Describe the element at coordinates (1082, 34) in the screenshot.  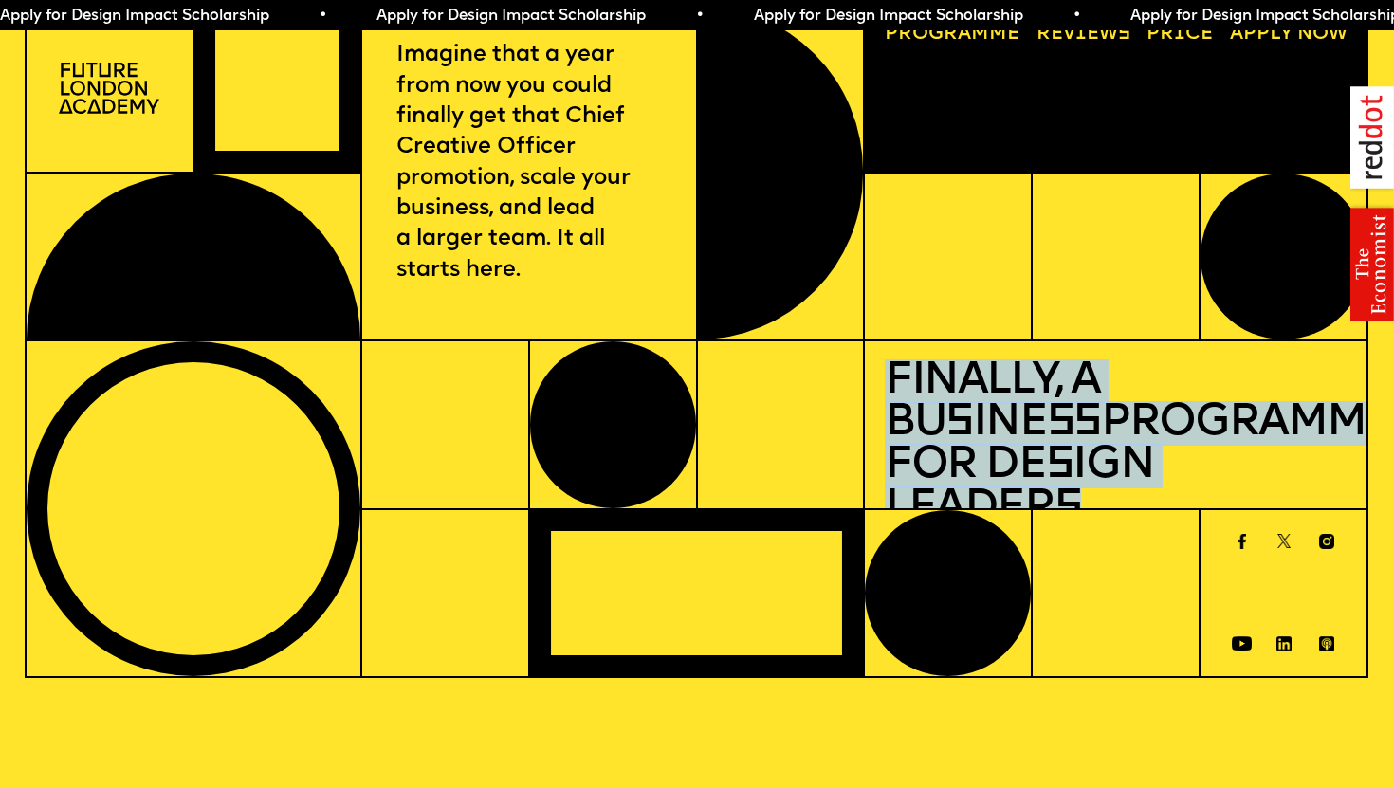
I see `a: Reviews` at that location.